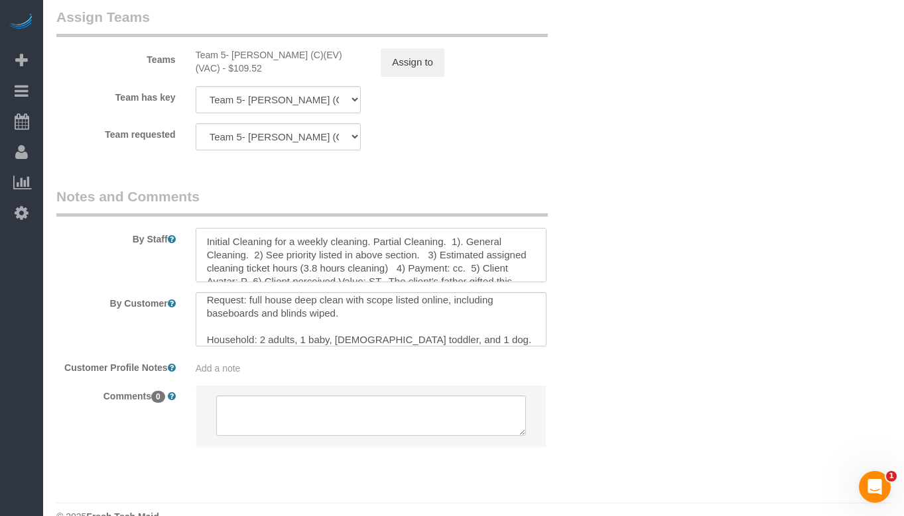 This screenshot has height=516, width=904. What do you see at coordinates (278, 62) in the screenshot?
I see `div: 5.92 hours x $18.50/hour` at bounding box center [278, 62].